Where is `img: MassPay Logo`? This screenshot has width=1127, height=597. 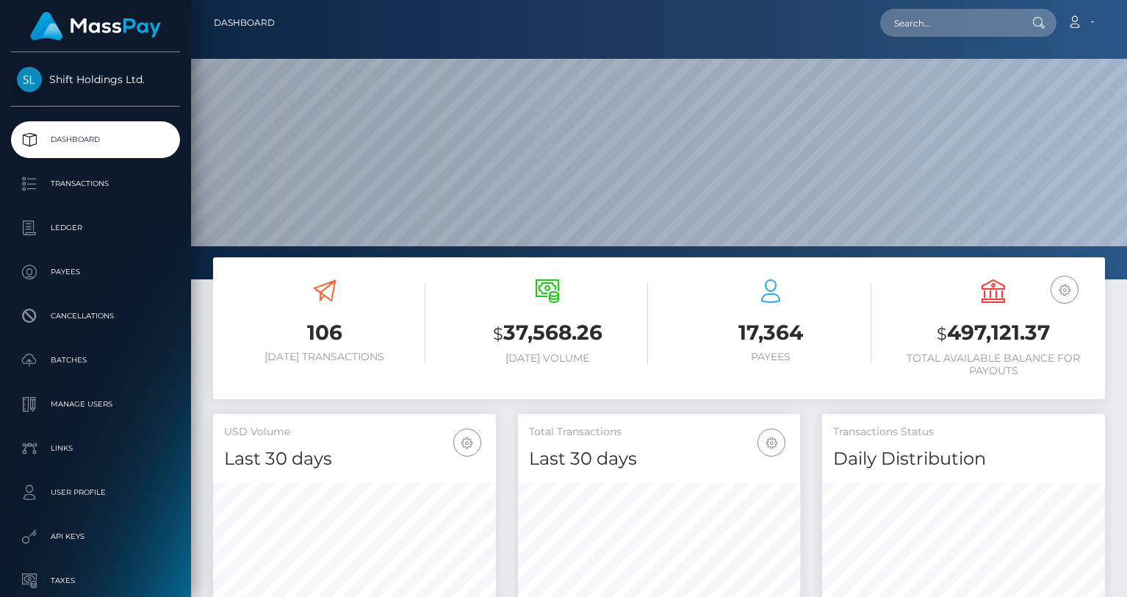 img: MassPay Logo is located at coordinates (96, 26).